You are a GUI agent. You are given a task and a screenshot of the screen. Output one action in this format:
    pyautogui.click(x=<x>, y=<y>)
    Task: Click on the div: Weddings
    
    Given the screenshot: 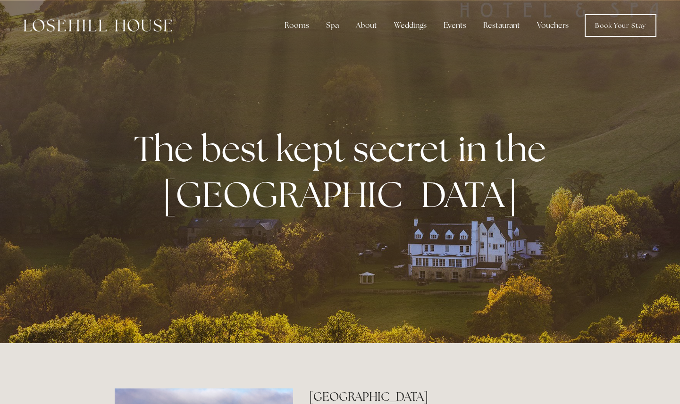 What is the action you would take?
    pyautogui.click(x=410, y=25)
    